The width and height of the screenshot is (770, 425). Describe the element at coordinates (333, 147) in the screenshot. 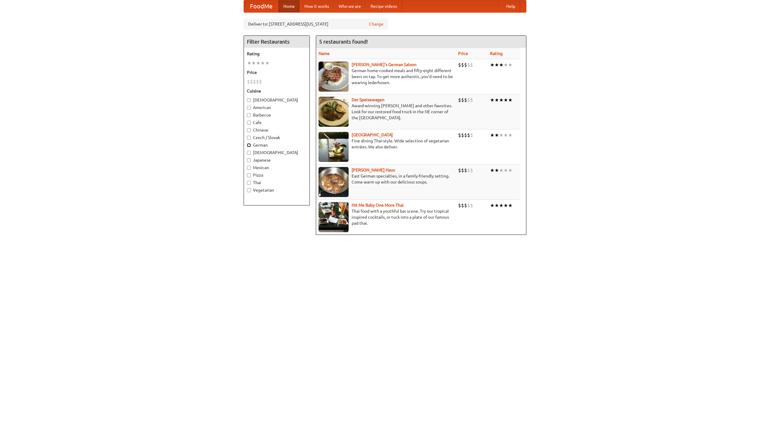

I see `img: satay.jpg` at that location.